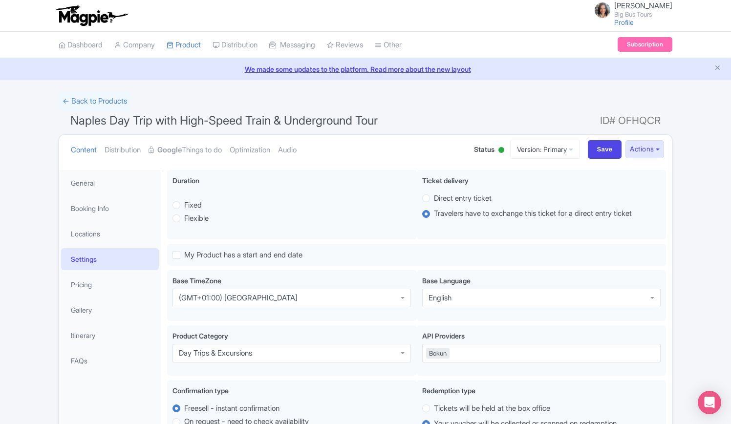 The height and width of the screenshot is (424, 731). What do you see at coordinates (110, 310) in the screenshot?
I see `a: Gallery` at bounding box center [110, 310].